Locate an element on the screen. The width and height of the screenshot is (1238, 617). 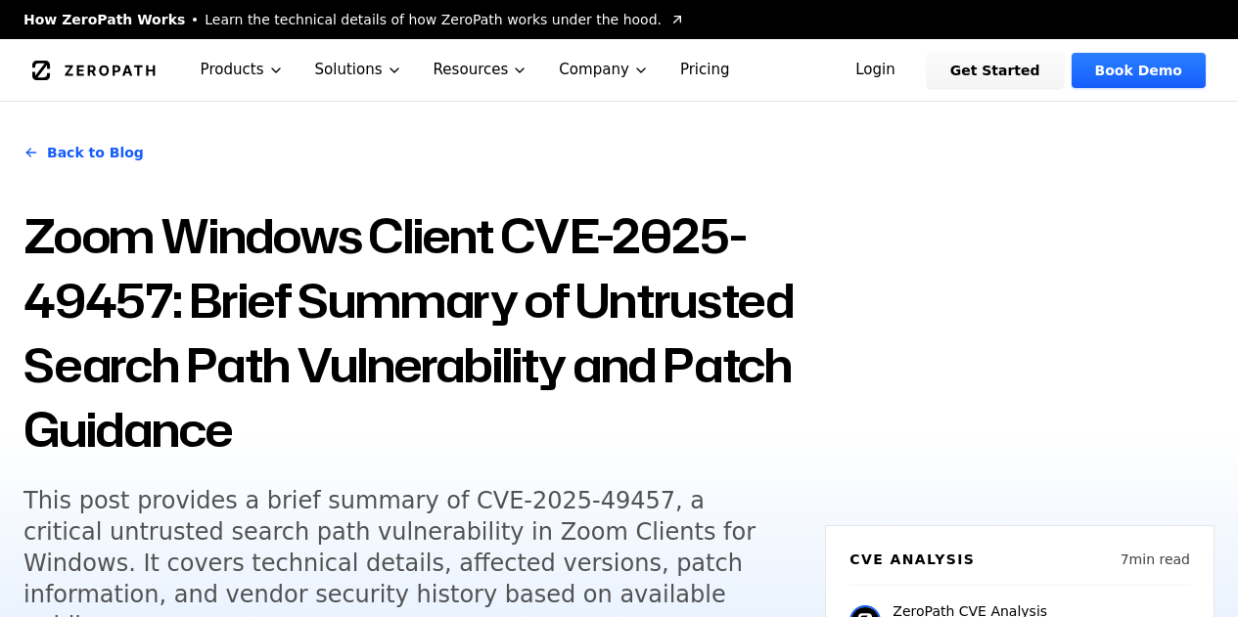
button: Products is located at coordinates (242, 69).